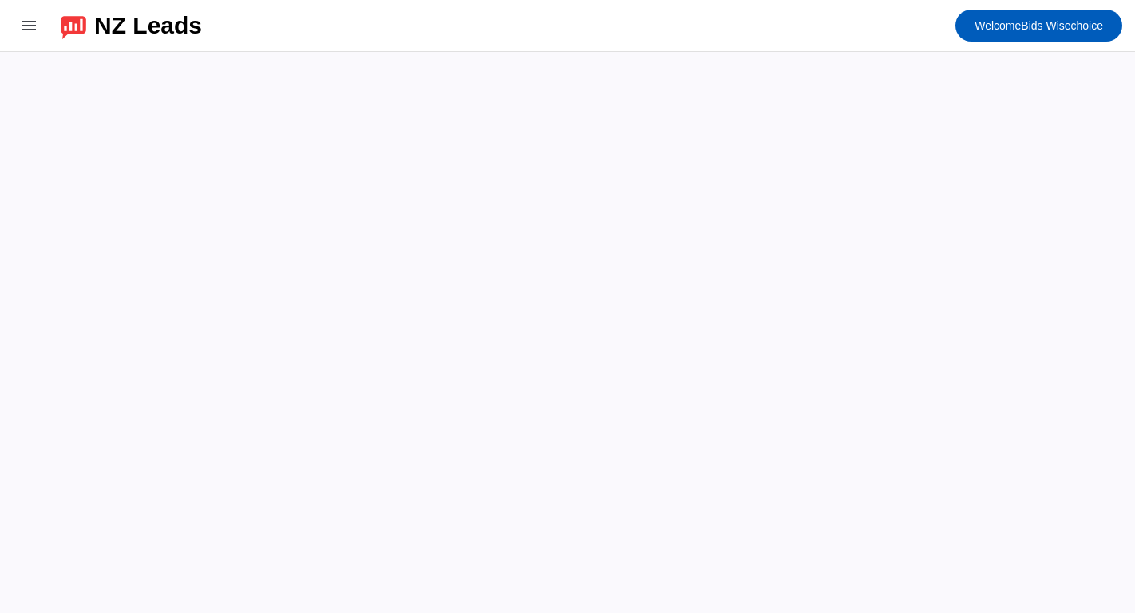 The height and width of the screenshot is (613, 1135). What do you see at coordinates (29, 26) in the screenshot?
I see `mat-icon: menu` at bounding box center [29, 26].